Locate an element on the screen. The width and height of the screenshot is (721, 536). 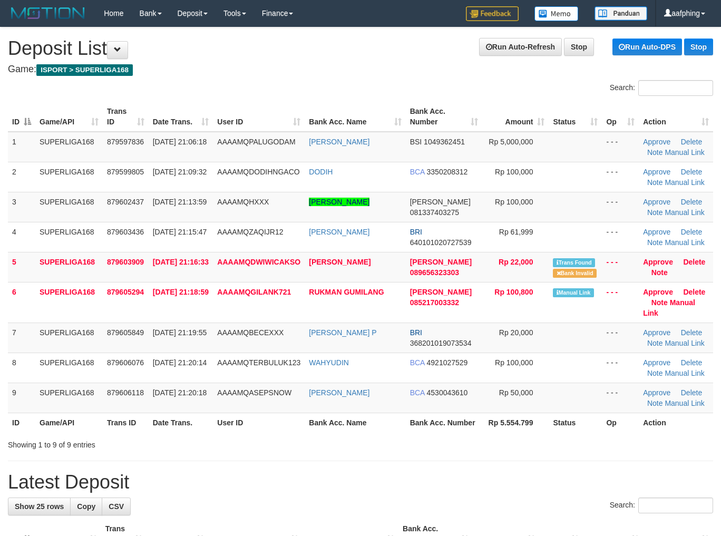
td: 4 is located at coordinates (22, 237).